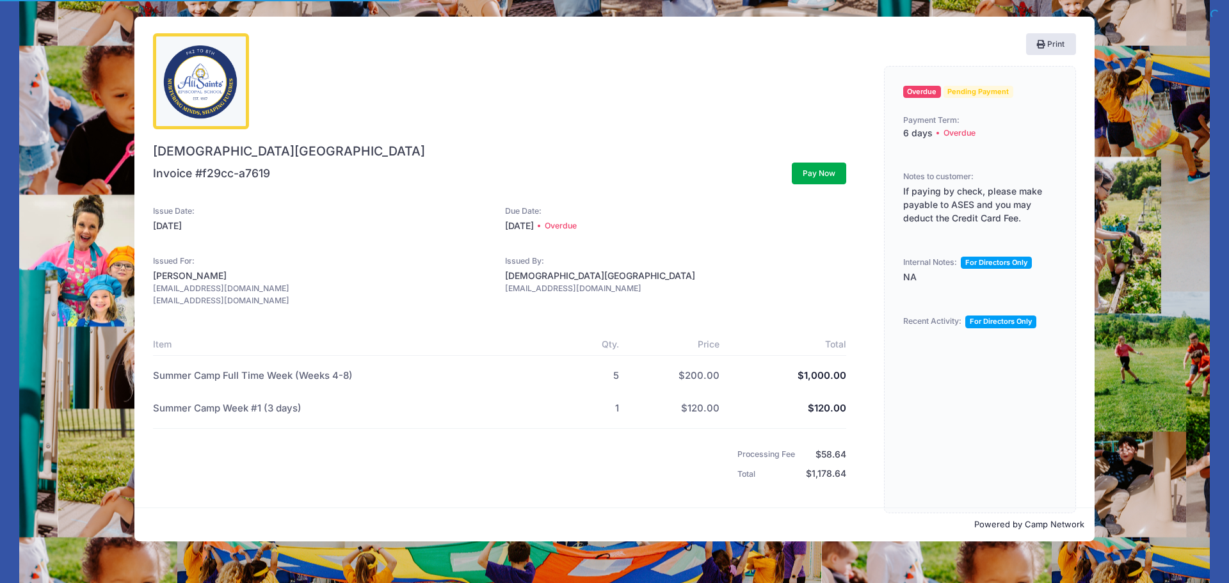  What do you see at coordinates (676, 211) in the screenshot?
I see `div: Due Date:` at bounding box center [676, 211].